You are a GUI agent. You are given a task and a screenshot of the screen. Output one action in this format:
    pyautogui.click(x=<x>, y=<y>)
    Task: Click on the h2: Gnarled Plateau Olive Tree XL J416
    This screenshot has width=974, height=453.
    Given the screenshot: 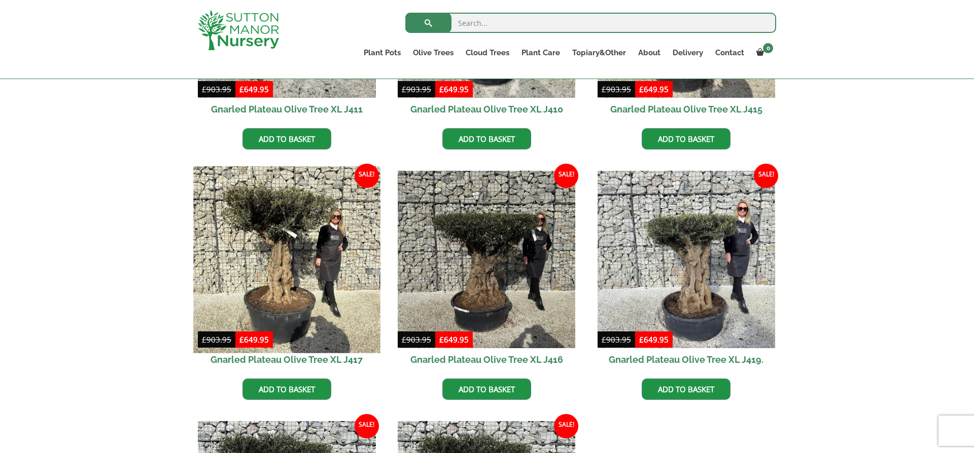 What is the action you would take?
    pyautogui.click(x=486, y=360)
    